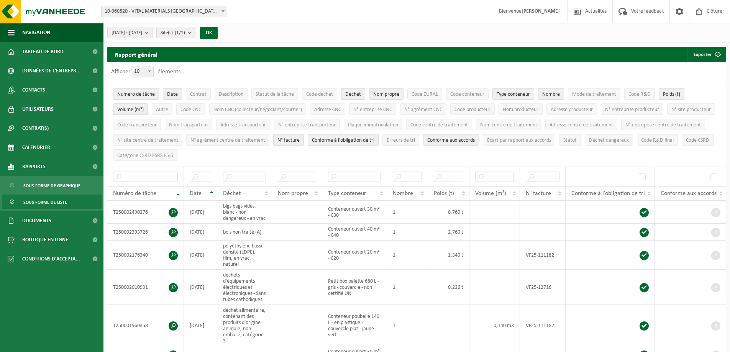 The height and width of the screenshot is (352, 730). I want to click on a: Sous forme de liste, so click(52, 202).